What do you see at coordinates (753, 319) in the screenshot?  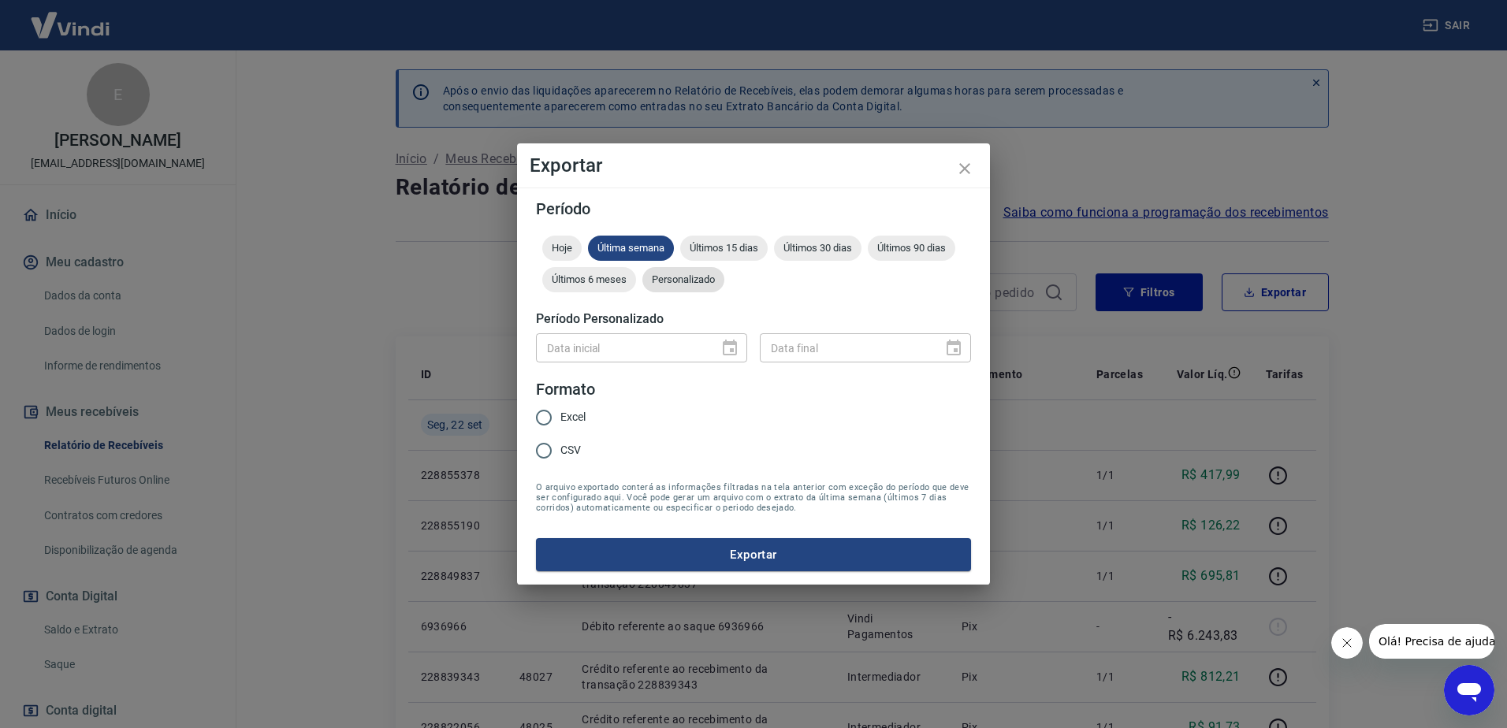 I see `h5: Período Personalizado` at bounding box center [753, 319].